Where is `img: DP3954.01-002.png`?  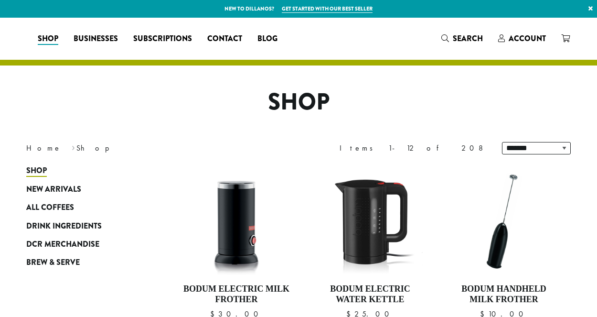
img: DP3954.01-002.png is located at coordinates (237, 221).